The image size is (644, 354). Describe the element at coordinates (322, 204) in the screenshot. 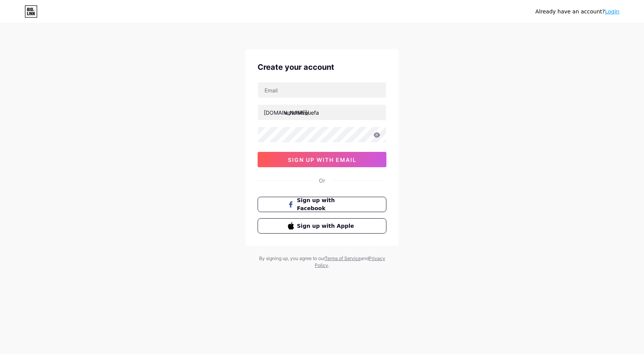

I see `a: Sign up with Facebook` at that location.